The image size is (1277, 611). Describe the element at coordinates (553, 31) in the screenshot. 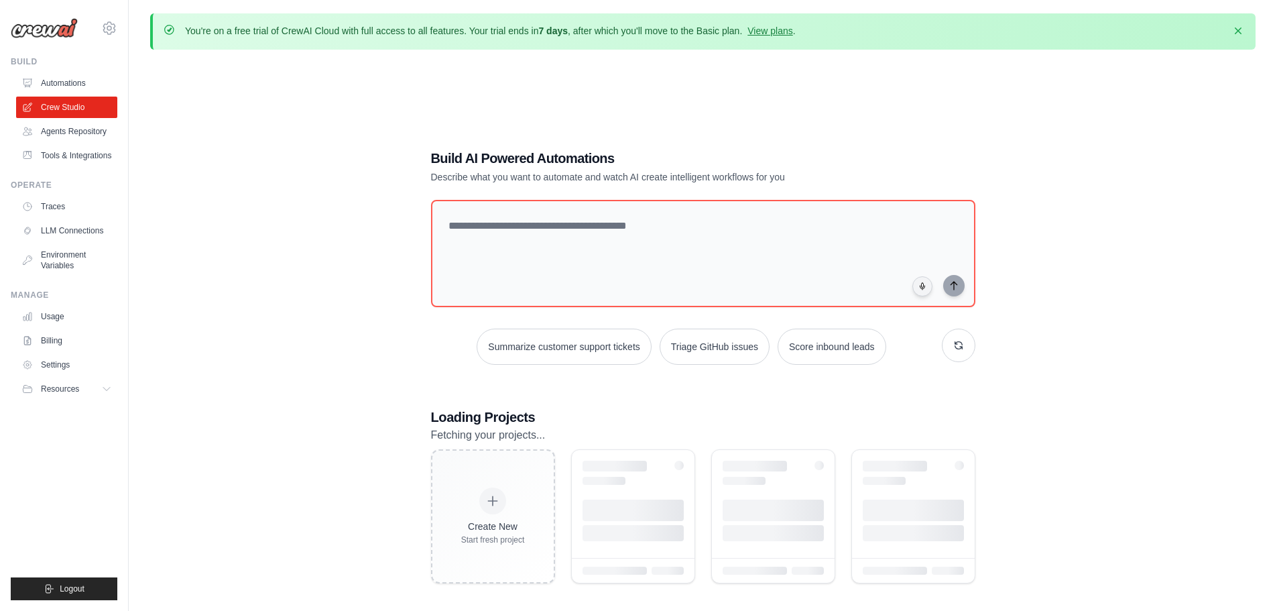

I see `strong: 7 days` at that location.